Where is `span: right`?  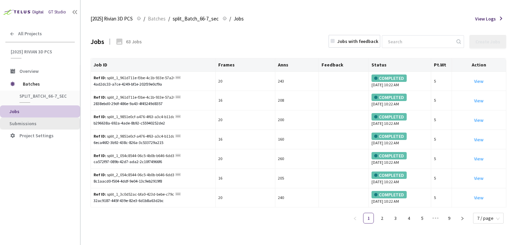
span: right is located at coordinates (463, 218).